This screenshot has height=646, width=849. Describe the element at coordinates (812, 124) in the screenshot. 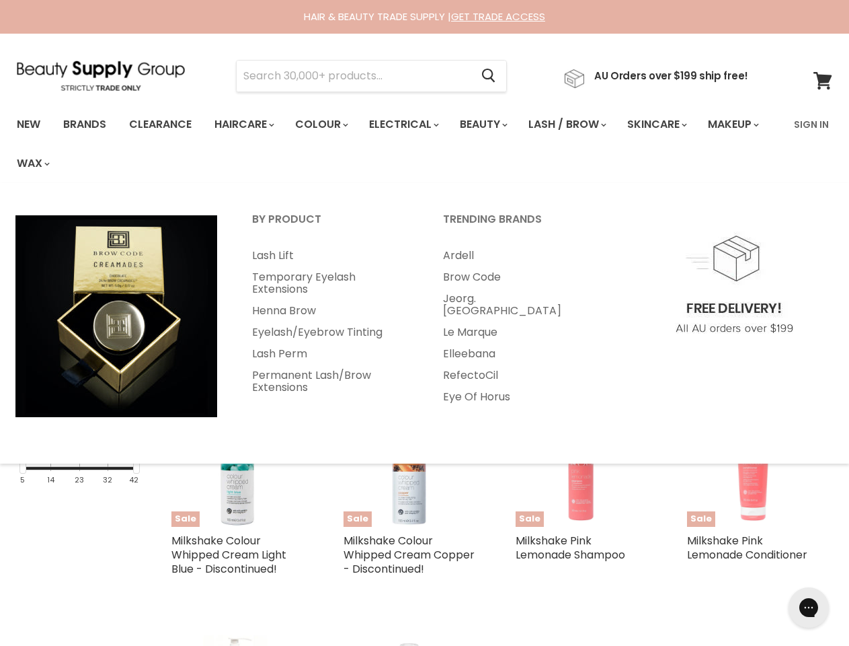

I see `a: Sign In` at that location.